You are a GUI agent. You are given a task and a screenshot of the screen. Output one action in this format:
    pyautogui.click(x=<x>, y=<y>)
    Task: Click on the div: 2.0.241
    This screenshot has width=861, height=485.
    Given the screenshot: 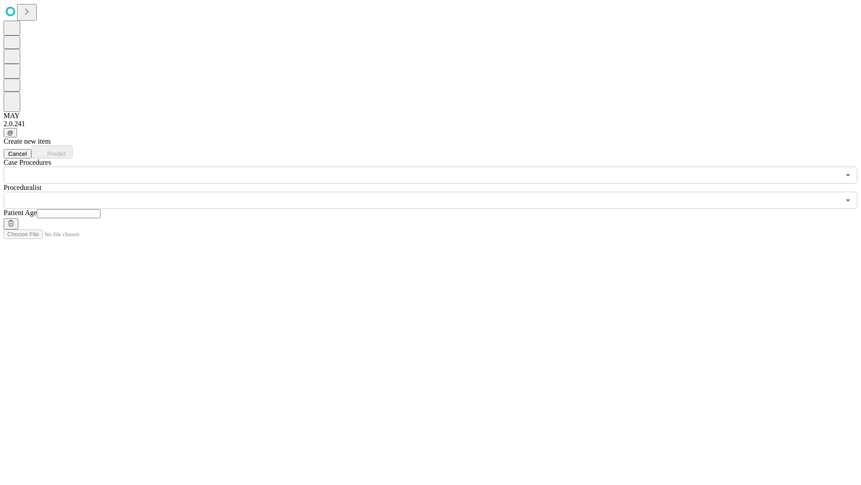 What is the action you would take?
    pyautogui.click(x=431, y=124)
    